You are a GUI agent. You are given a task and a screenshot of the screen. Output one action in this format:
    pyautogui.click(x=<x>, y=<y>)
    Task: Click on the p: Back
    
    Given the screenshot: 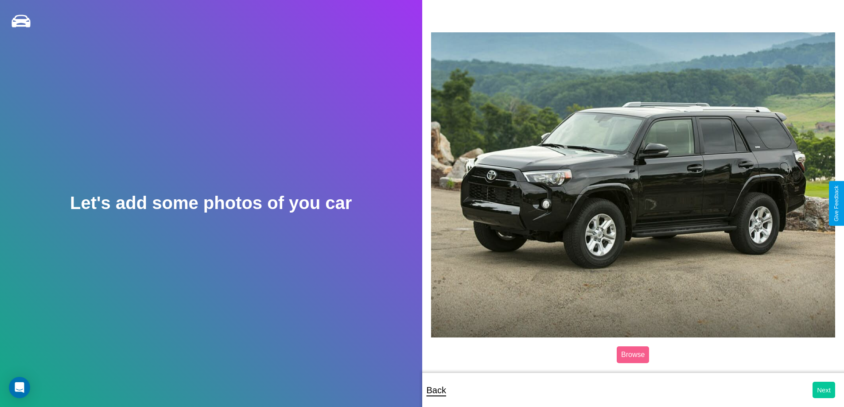 What is the action you would take?
    pyautogui.click(x=437, y=390)
    